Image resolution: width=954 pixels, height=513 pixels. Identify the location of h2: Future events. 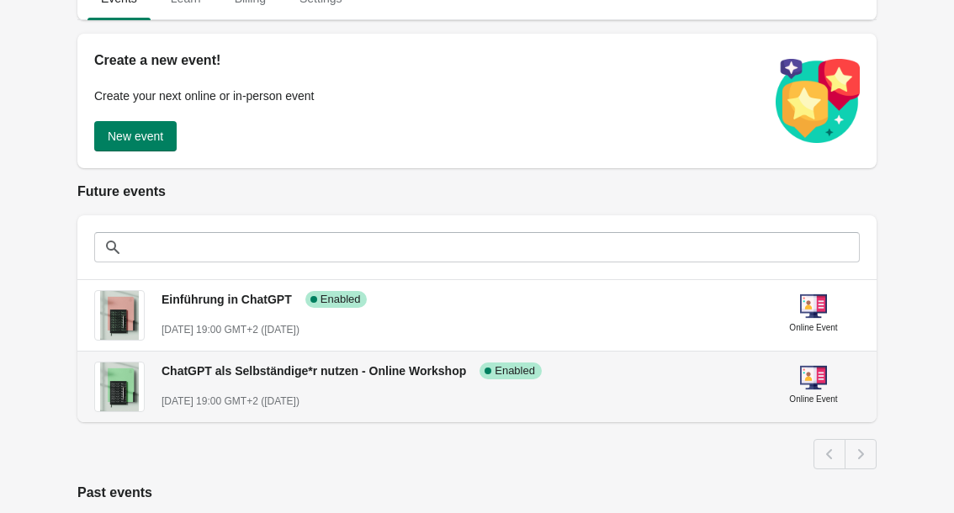
(477, 192).